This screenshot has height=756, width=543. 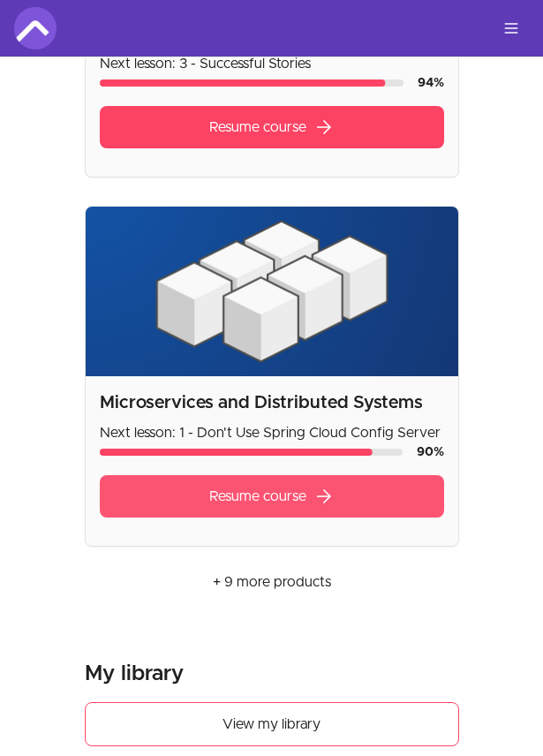 I want to click on h3: My library, so click(x=272, y=673).